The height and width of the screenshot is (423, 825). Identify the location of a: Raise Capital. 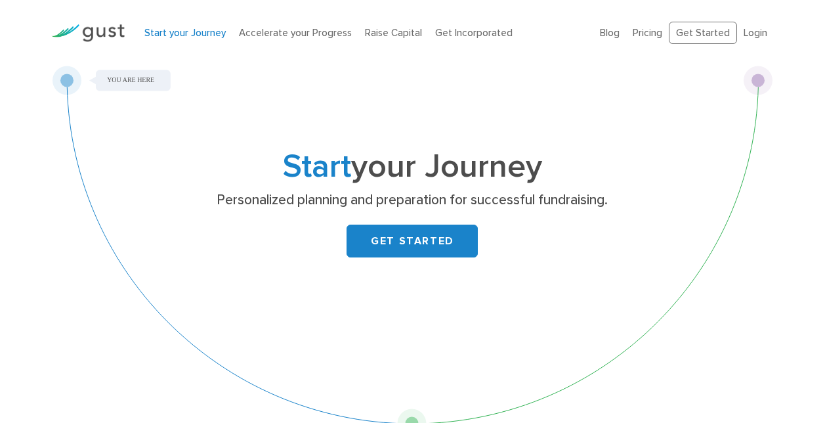
(393, 33).